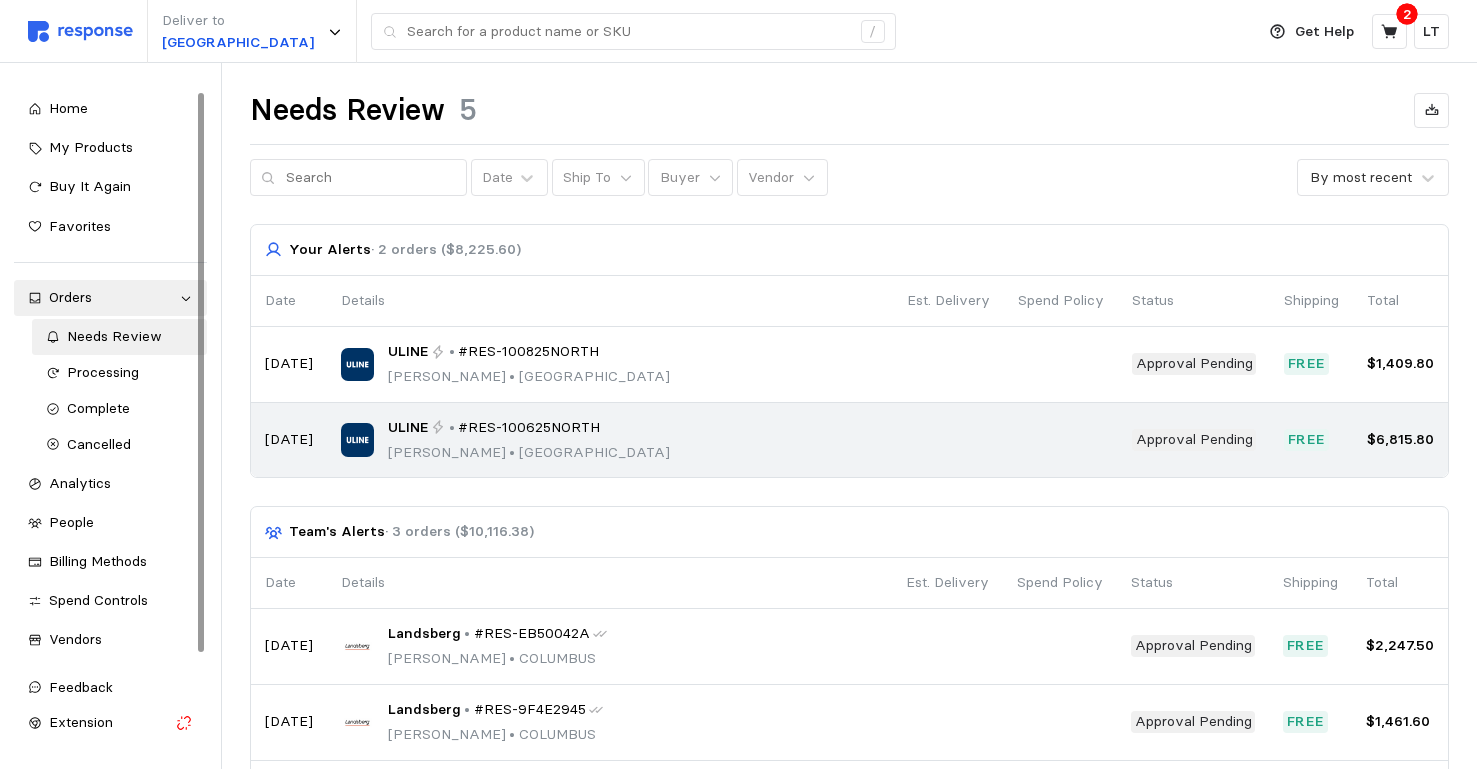 This screenshot has height=769, width=1477. I want to click on button: Vendor, so click(782, 178).